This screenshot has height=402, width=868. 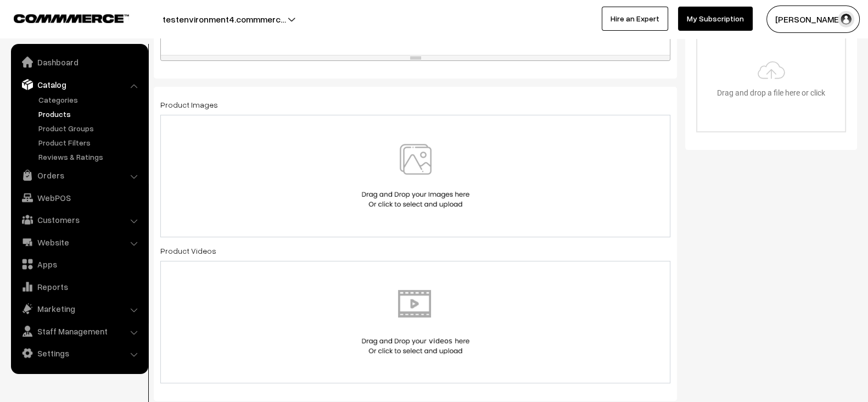 I want to click on label: Product Images, so click(x=189, y=104).